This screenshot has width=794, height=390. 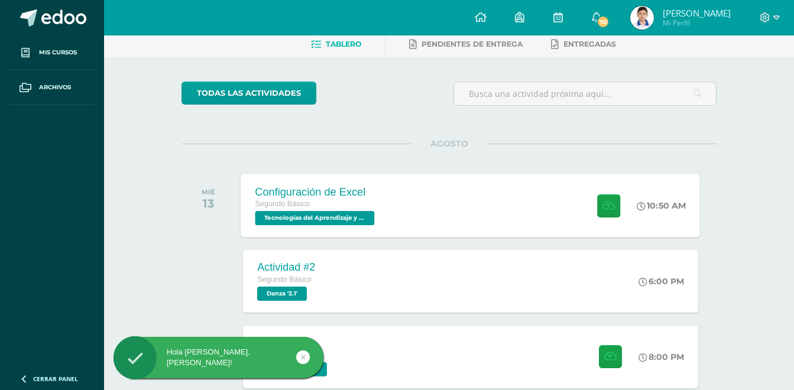 I want to click on div: 10:50 AM, so click(x=661, y=206).